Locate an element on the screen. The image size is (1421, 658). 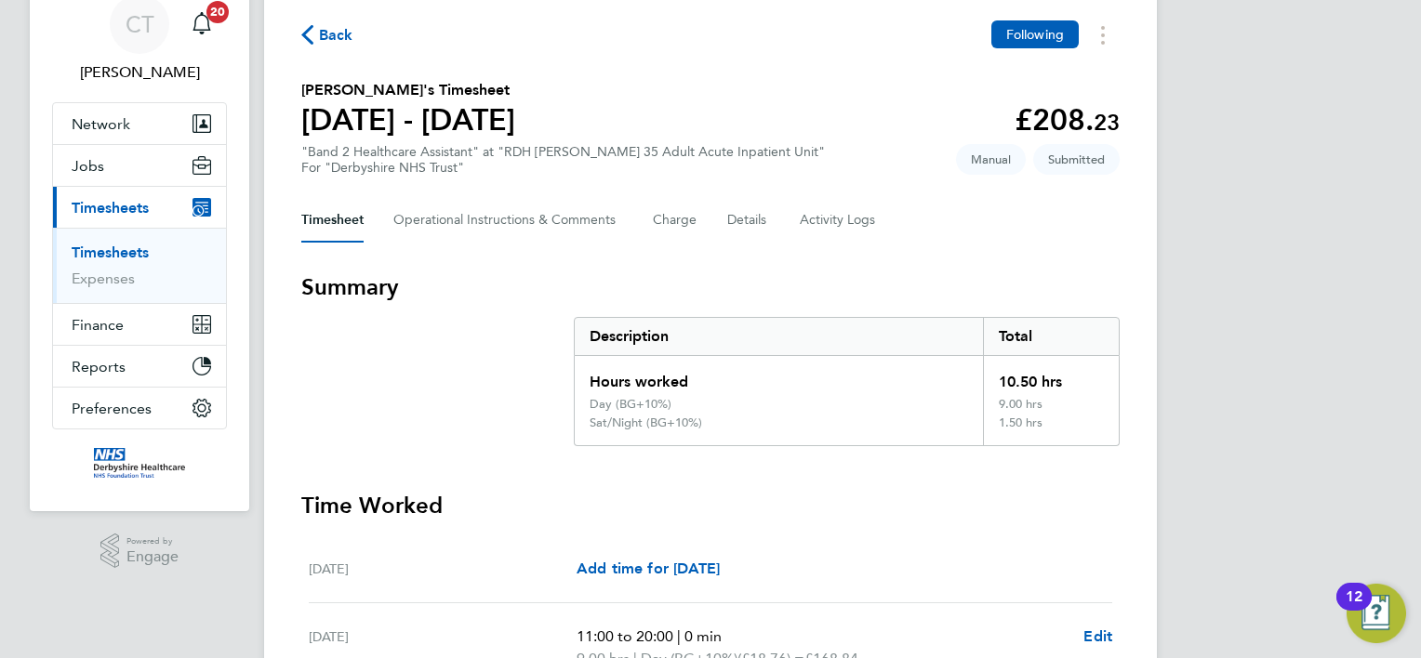
span: Charlotte Turner is located at coordinates (139, 73).